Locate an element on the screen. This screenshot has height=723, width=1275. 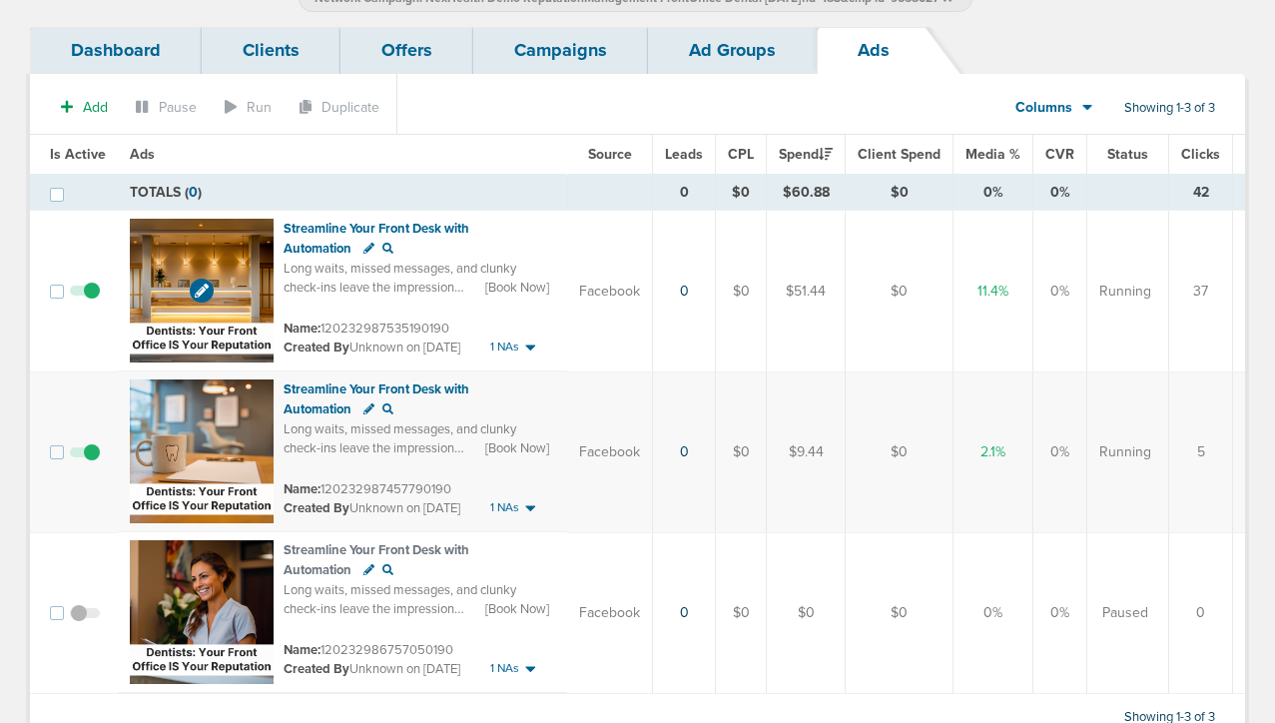
td: 11.4% is located at coordinates (993, 292).